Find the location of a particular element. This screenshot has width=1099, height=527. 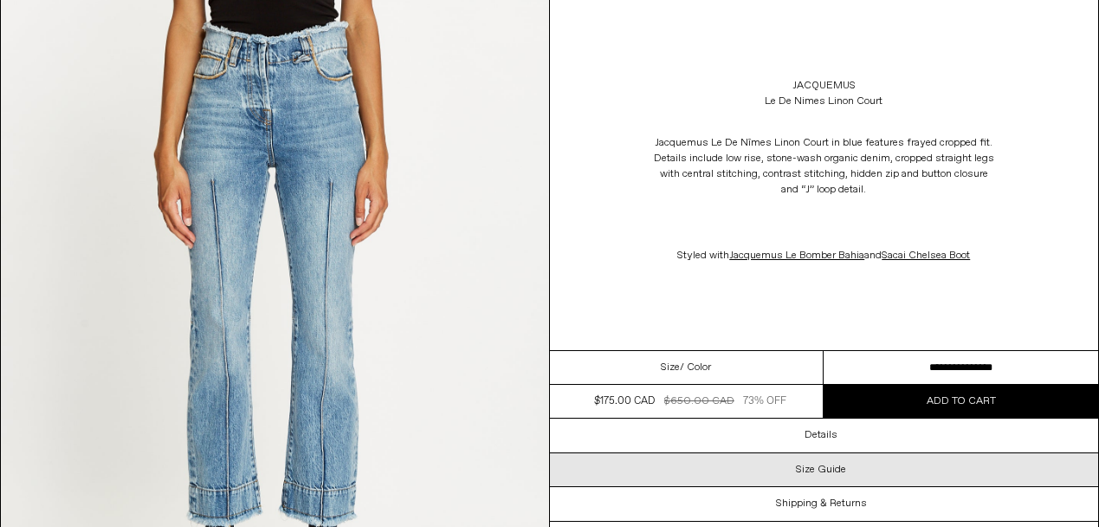

div: 73% OFF is located at coordinates (765, 401).